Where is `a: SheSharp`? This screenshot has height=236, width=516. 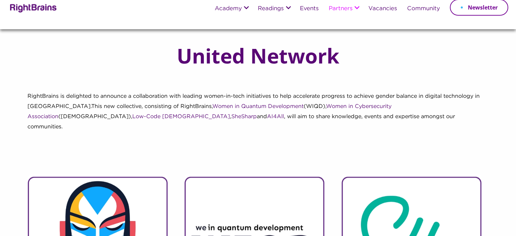 a: SheSharp is located at coordinates (244, 116).